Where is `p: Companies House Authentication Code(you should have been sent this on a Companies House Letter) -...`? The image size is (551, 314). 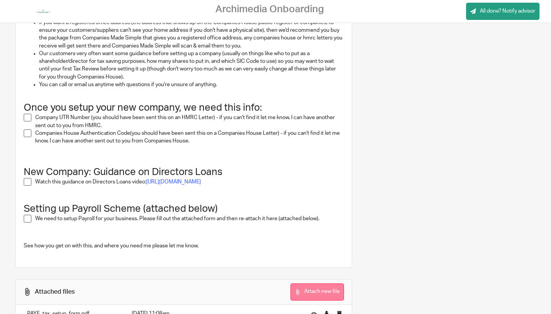
p: Companies House Authentication Code(you should have been sent this on a Companies House Letter) -... is located at coordinates (189, 137).